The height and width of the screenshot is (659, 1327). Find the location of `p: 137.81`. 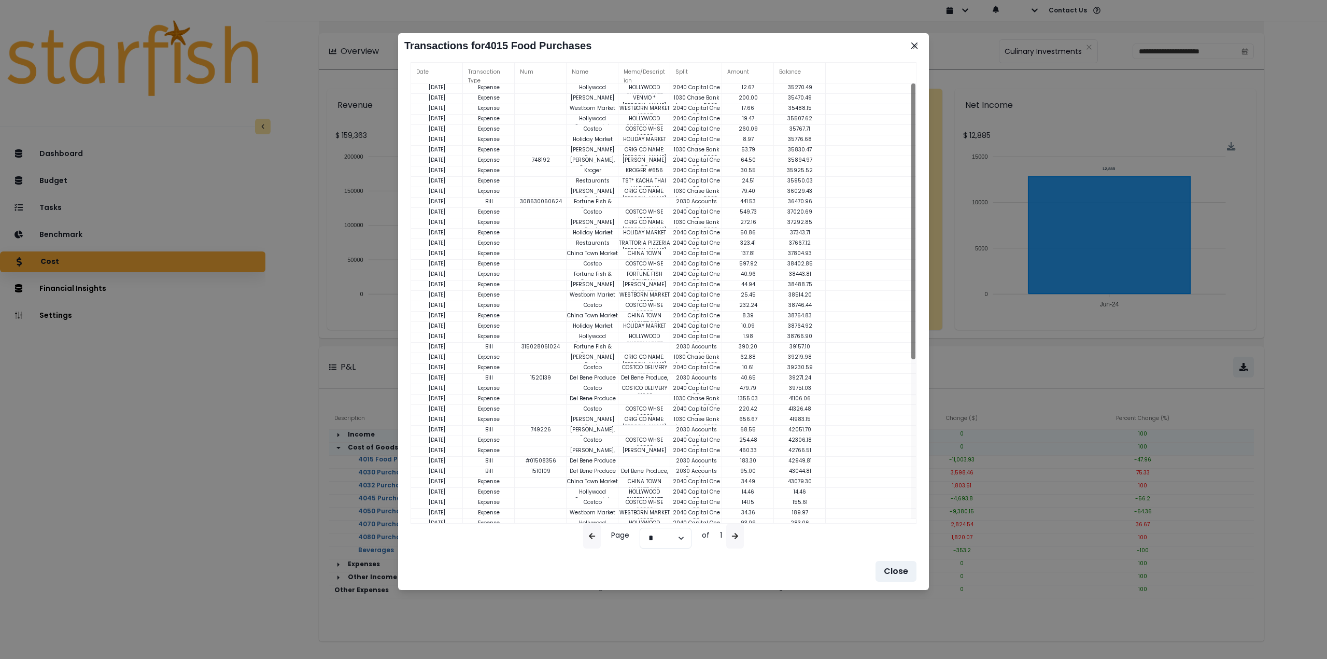

p: 137.81 is located at coordinates (748, 253).